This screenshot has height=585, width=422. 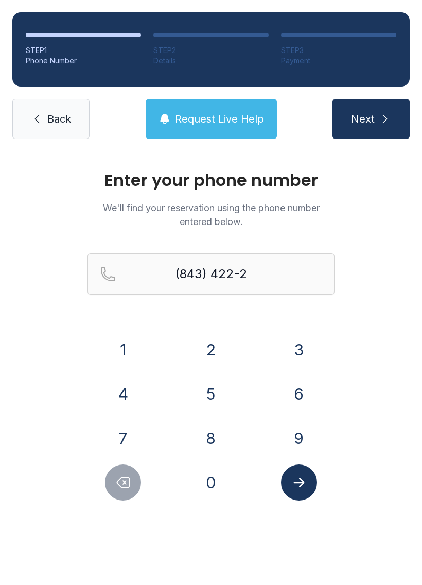 What do you see at coordinates (299, 438) in the screenshot?
I see `button: 9` at bounding box center [299, 438].